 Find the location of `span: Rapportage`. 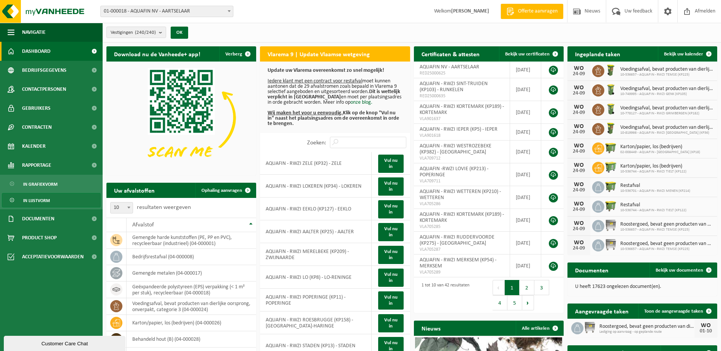

span: Rapportage is located at coordinates (36, 165).